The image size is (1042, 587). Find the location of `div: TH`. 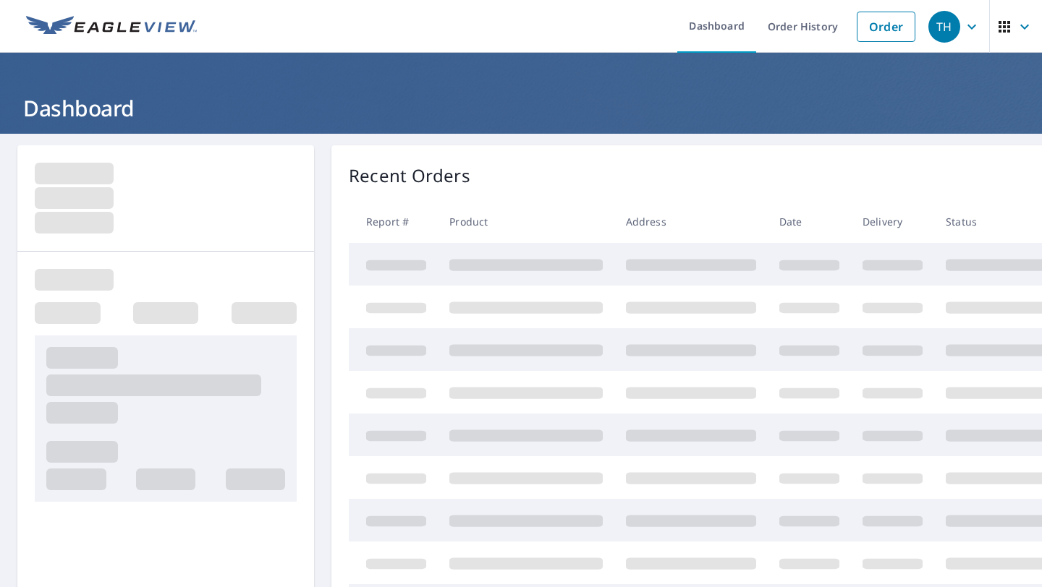

div: TH is located at coordinates (944, 27).